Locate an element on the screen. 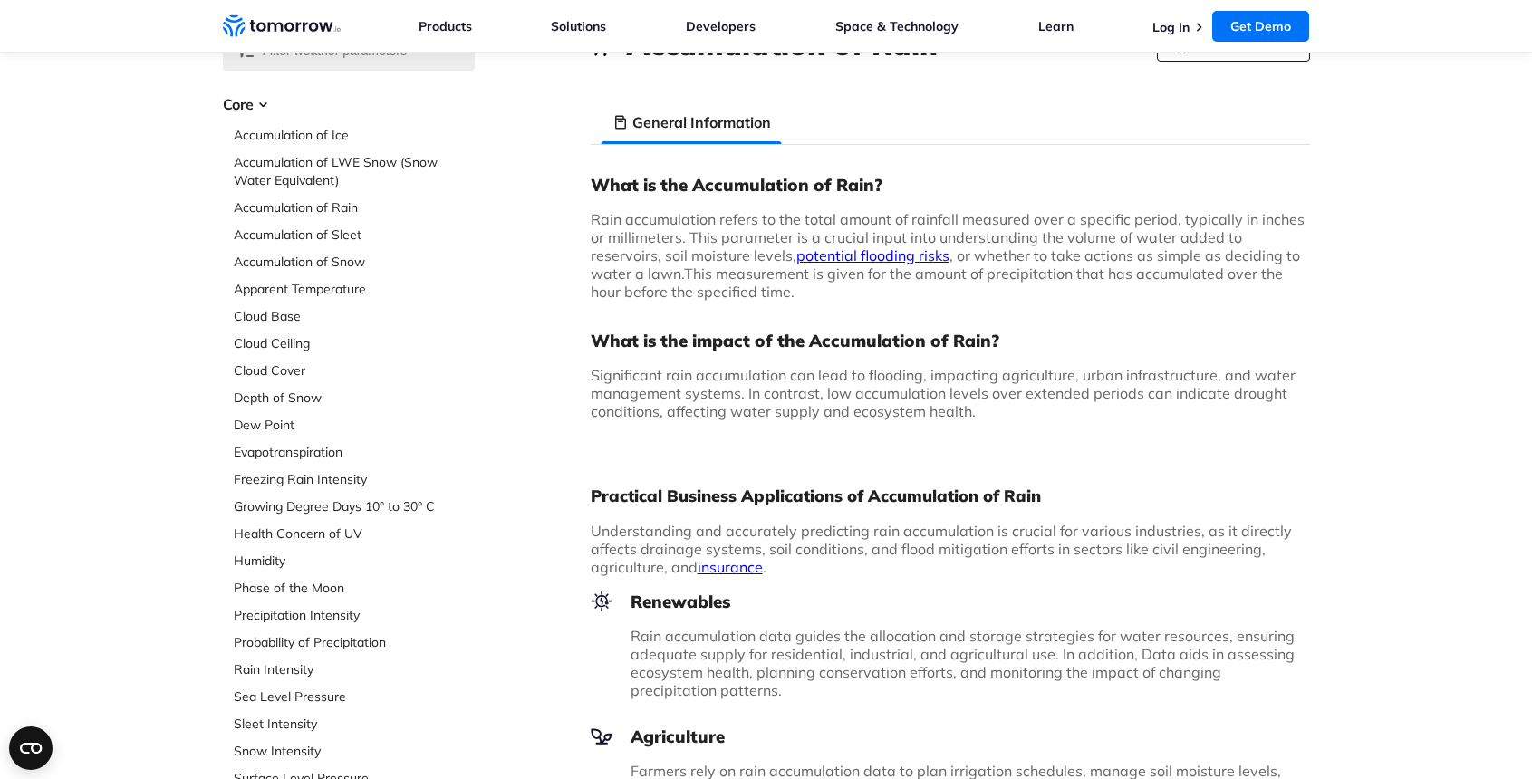 This screenshot has width=1532, height=779. a: Accumulation of LWE Snow (Snow Water Equivalent) is located at coordinates (354, 171).